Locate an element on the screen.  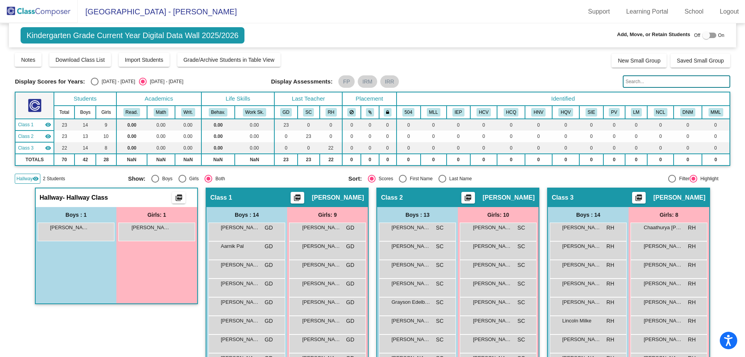
td: NaN is located at coordinates (188, 160).